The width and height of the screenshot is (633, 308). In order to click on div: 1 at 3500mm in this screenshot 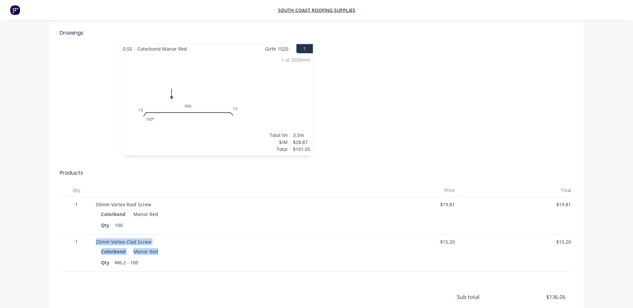, I will do `click(296, 60)`.